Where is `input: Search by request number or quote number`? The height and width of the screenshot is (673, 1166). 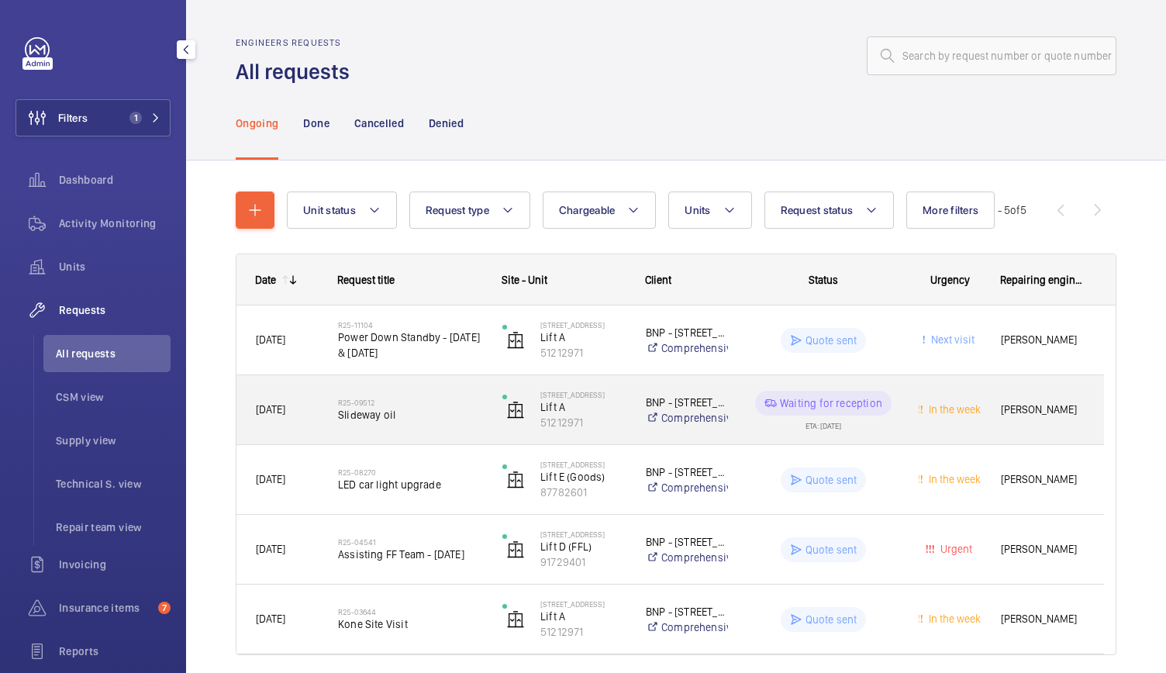 input: Search by request number or quote number is located at coordinates (991, 56).